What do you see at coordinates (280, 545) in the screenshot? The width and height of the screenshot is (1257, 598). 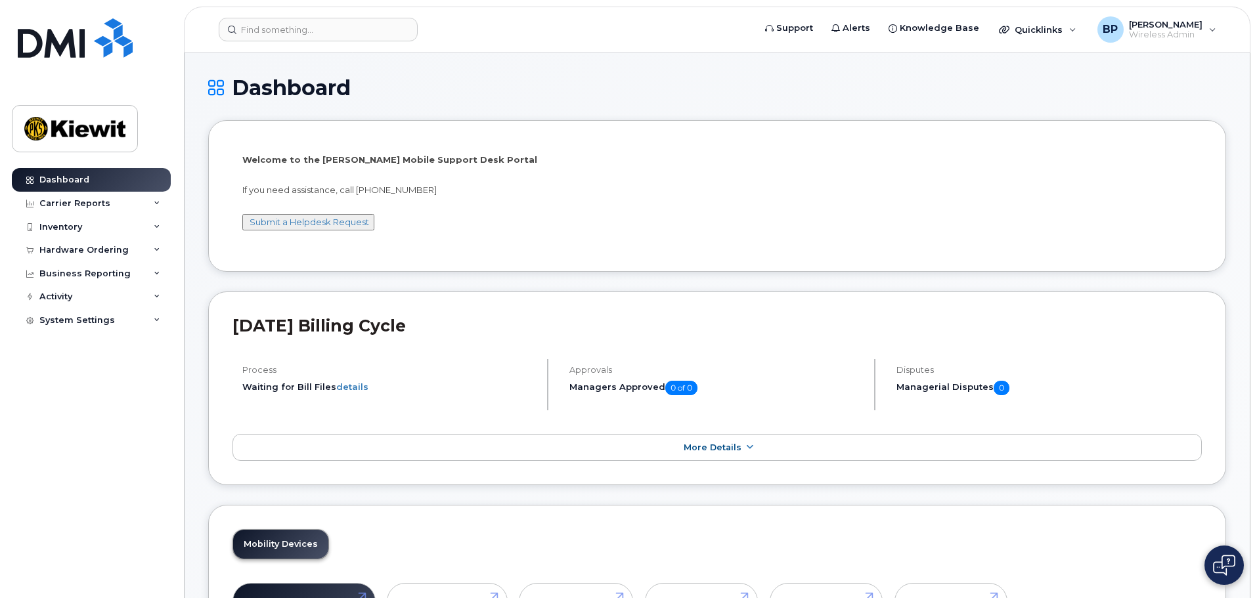 I see `a: Mobility Devices` at bounding box center [280, 545].